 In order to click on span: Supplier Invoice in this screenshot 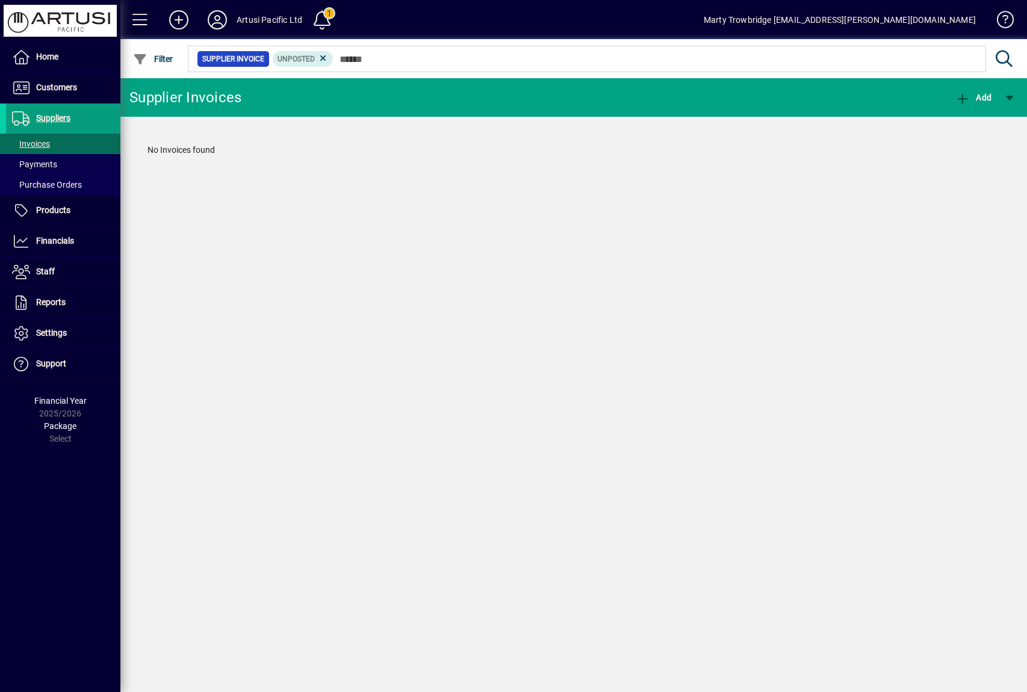, I will do `click(233, 59)`.